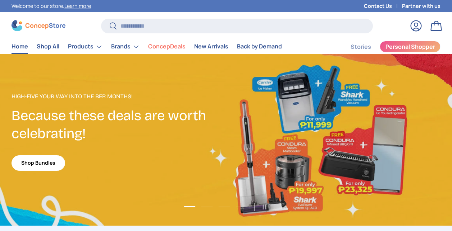 This screenshot has height=231, width=452. Describe the element at coordinates (48, 46) in the screenshot. I see `a: Shop All` at that location.